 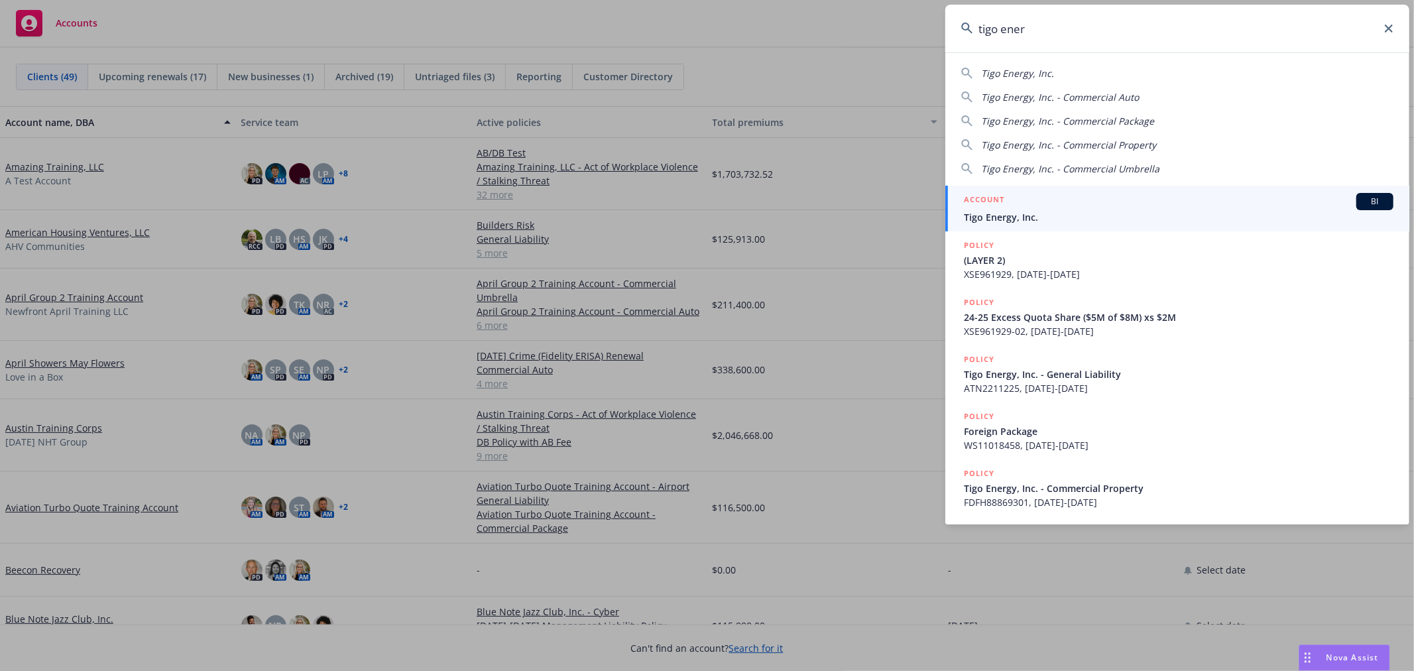 I want to click on button: Nova Assist, so click(x=1344, y=658).